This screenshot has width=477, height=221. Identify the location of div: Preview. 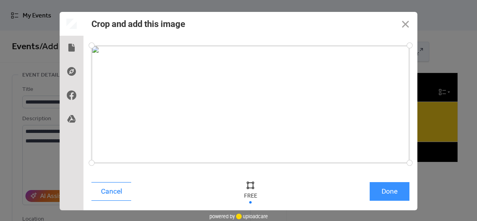
(72, 24).